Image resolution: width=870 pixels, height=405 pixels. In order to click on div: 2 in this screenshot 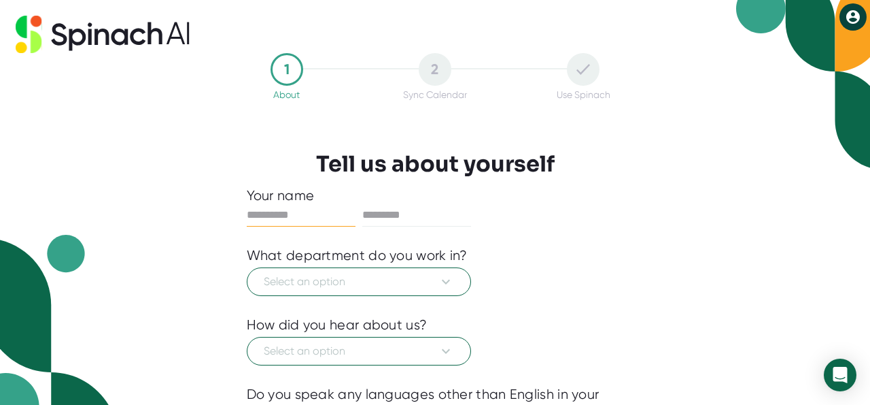, I will do `click(435, 69)`.